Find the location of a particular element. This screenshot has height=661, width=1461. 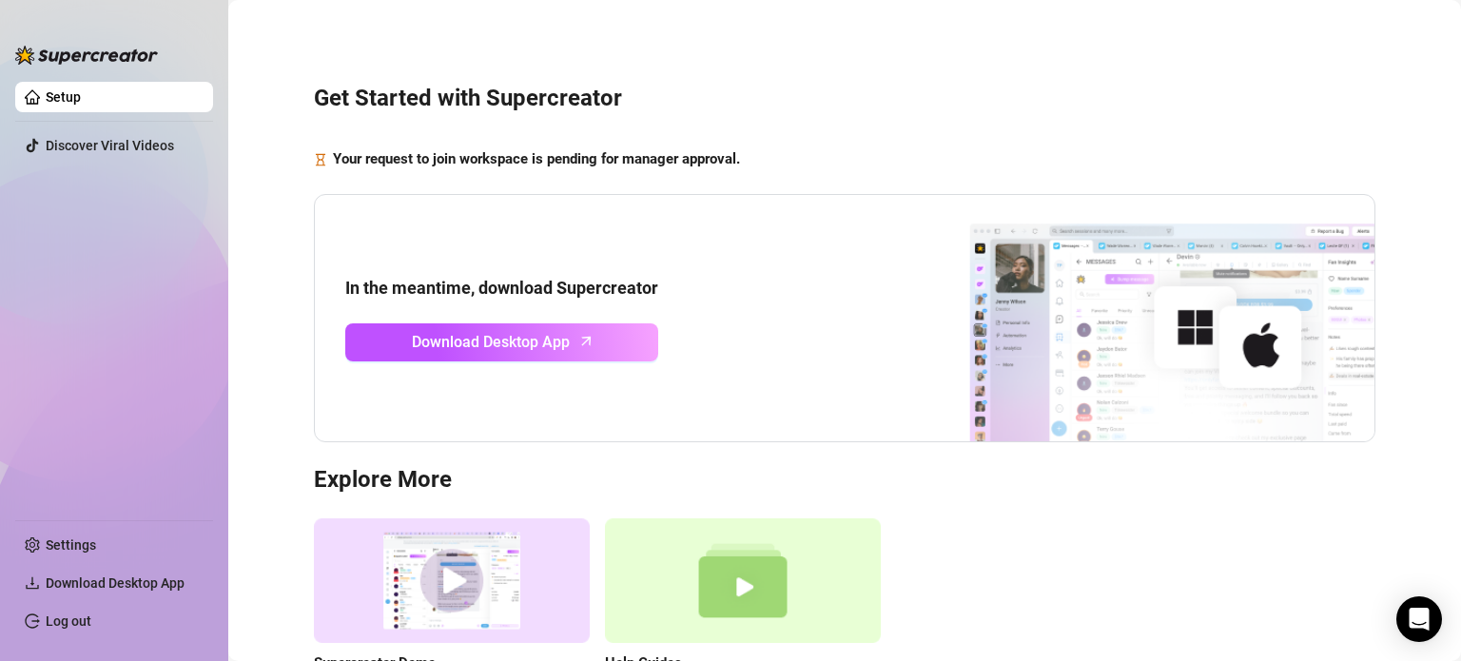

a: Settings is located at coordinates (70, 545).